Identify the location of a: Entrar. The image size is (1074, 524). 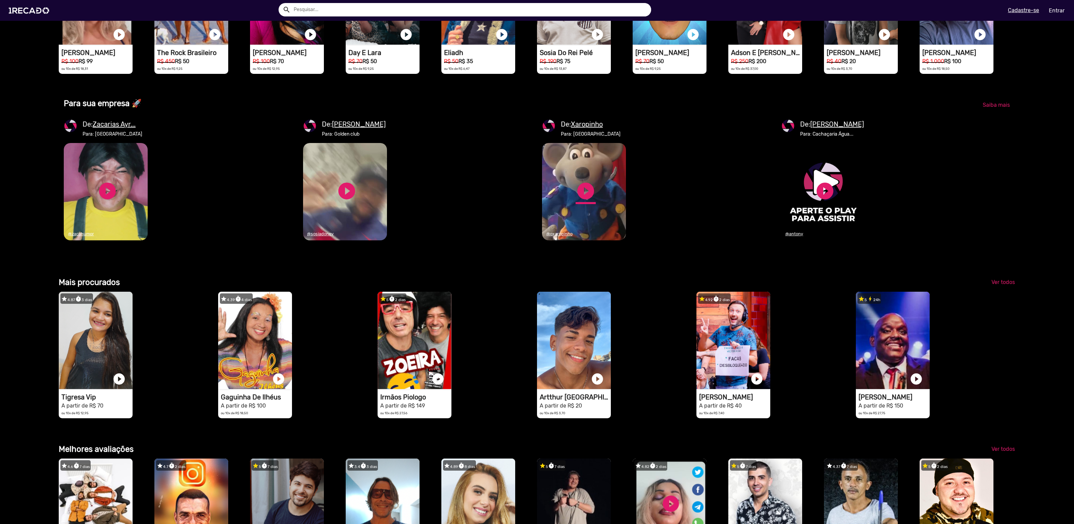
(1056, 10).